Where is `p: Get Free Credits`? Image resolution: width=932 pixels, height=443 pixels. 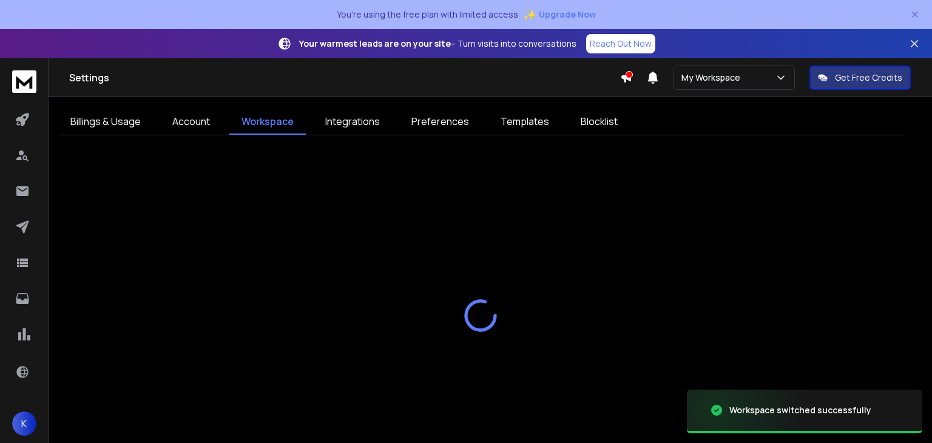
p: Get Free Credits is located at coordinates (868, 78).